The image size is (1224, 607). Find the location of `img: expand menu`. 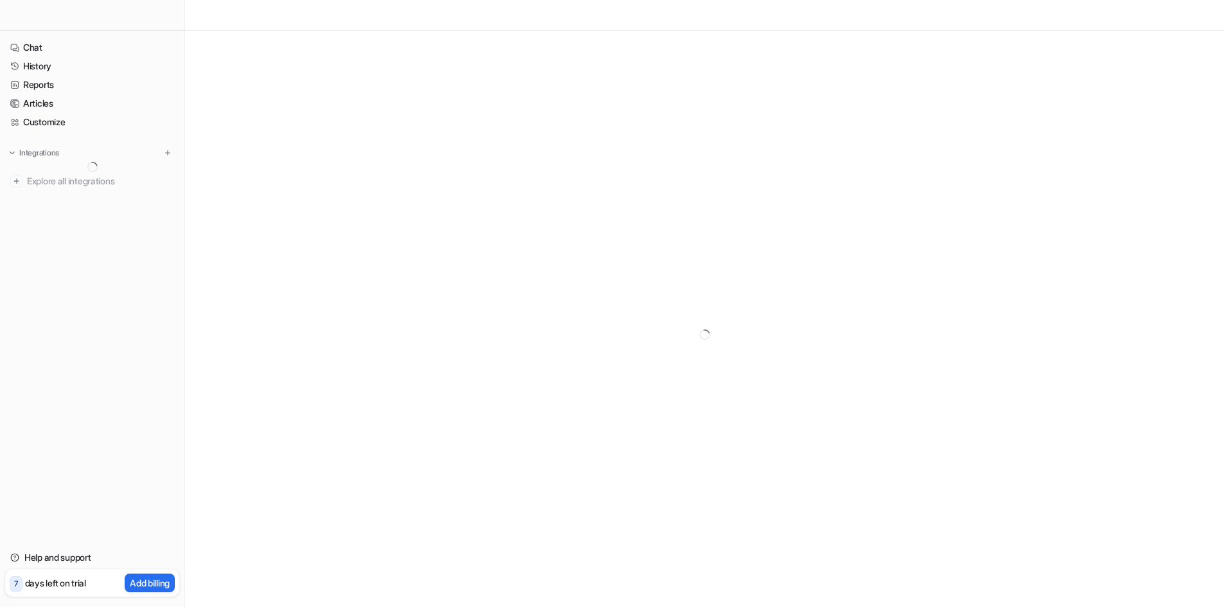

img: expand menu is located at coordinates (12, 153).